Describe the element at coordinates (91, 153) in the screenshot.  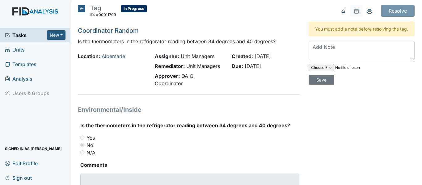
I see `label: N/A` at that location.